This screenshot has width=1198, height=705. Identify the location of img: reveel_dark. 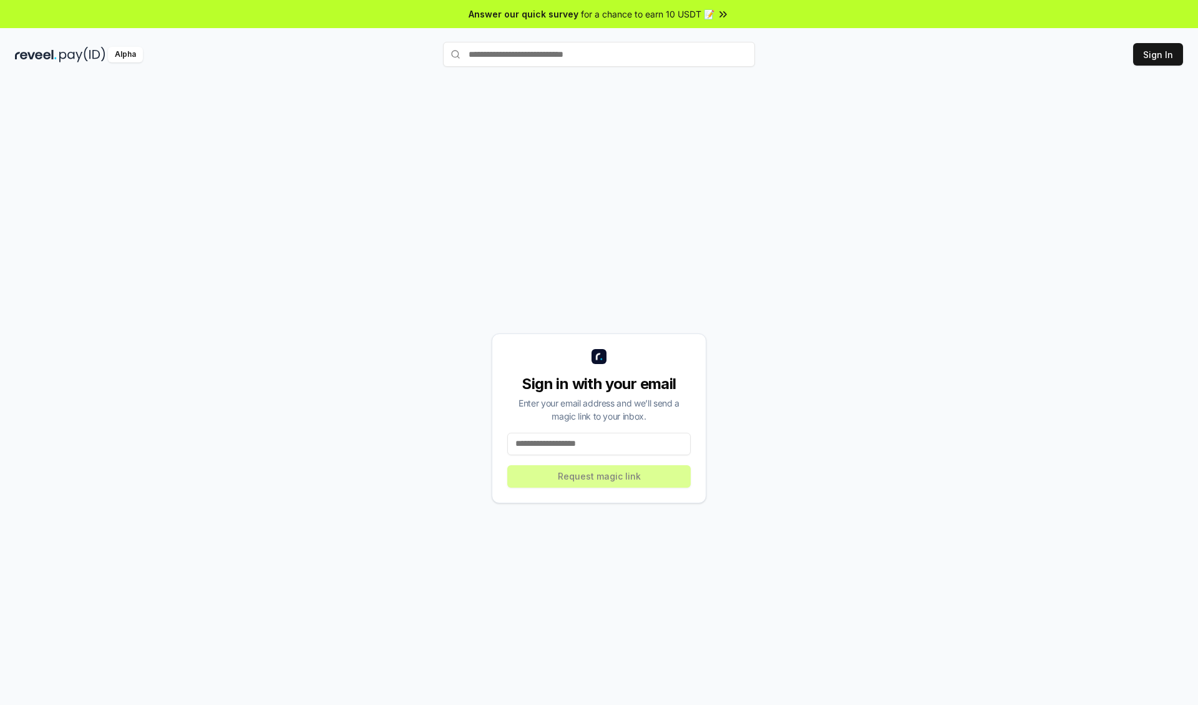
(36, 54).